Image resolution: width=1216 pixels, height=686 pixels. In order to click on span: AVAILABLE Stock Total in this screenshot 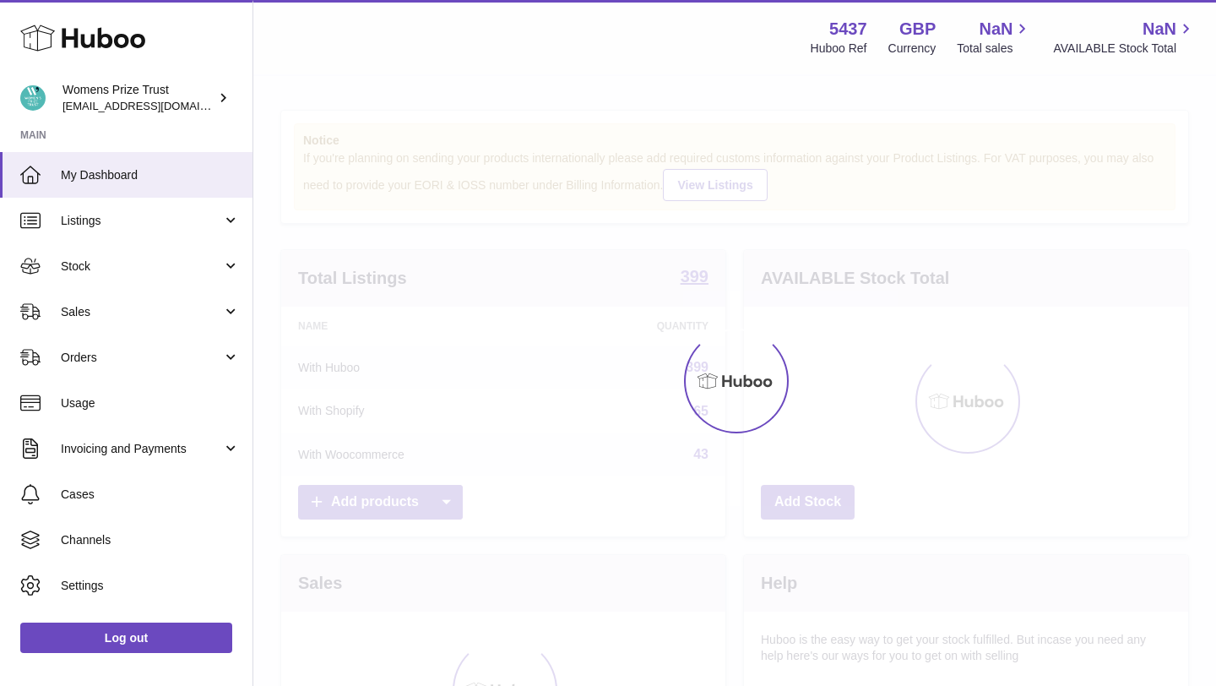, I will do `click(1124, 48)`.